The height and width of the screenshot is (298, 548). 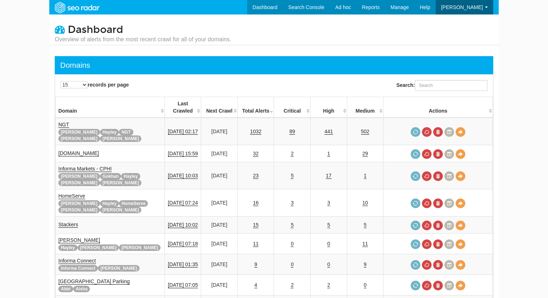 I want to click on span: Informa Connect, so click(x=78, y=269).